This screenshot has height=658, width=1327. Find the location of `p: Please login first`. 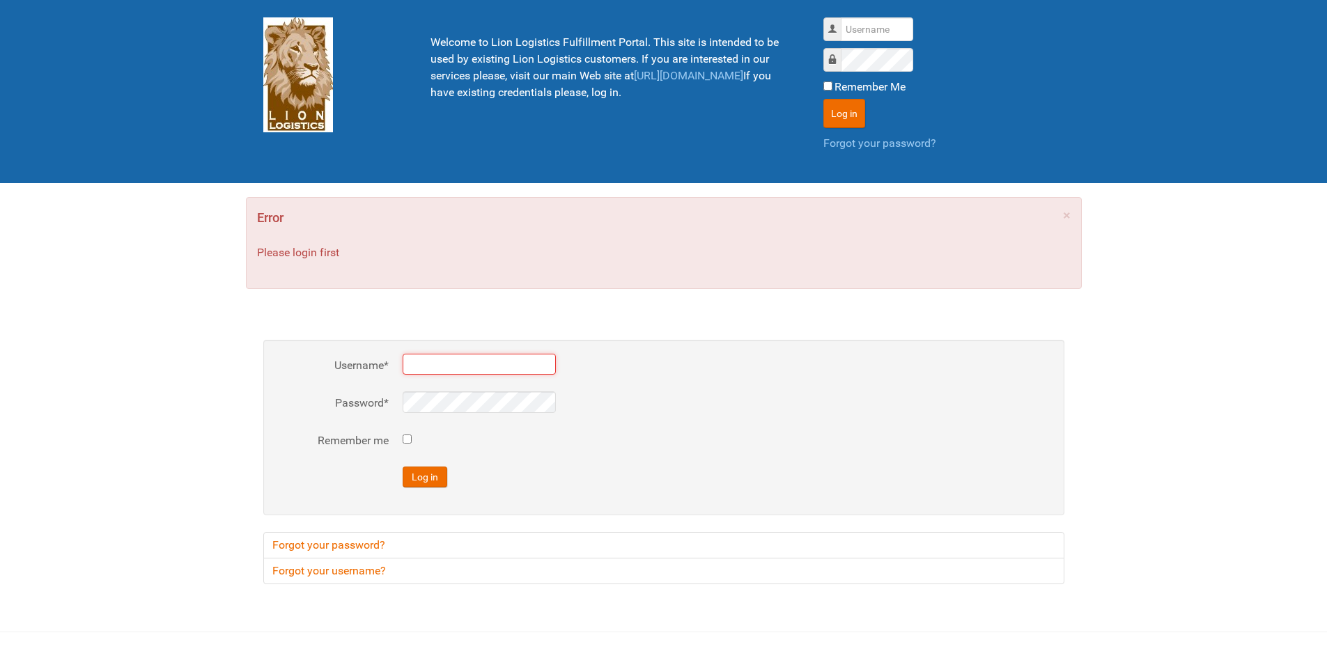

p: Please login first is located at coordinates (664, 253).